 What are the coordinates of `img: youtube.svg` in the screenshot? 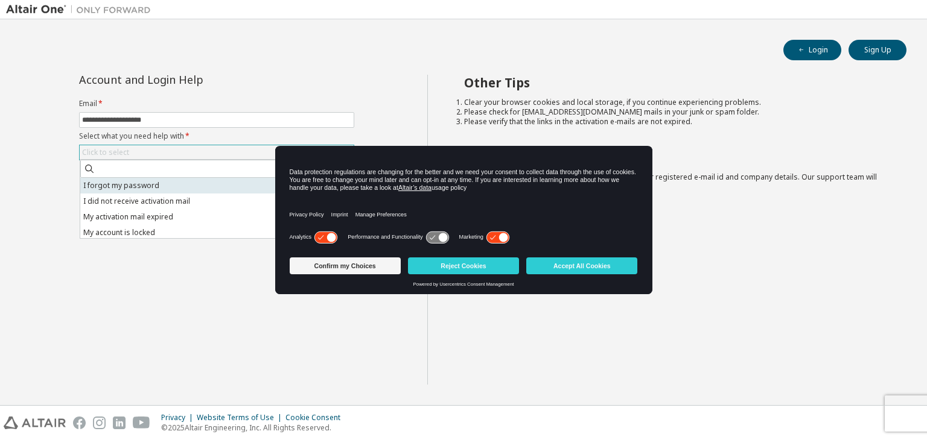 It's located at (141, 423).